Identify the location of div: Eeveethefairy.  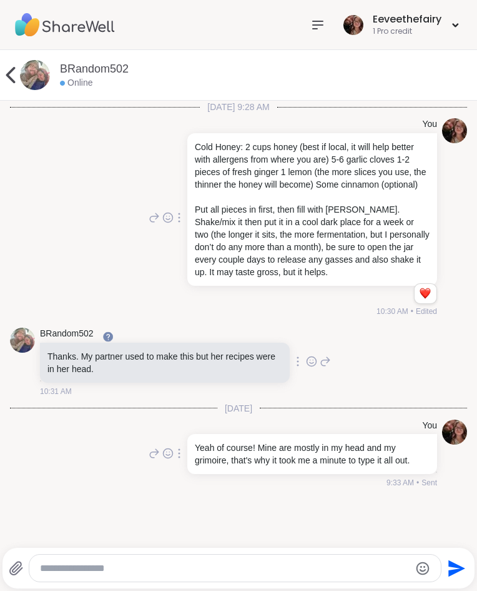
(407, 19).